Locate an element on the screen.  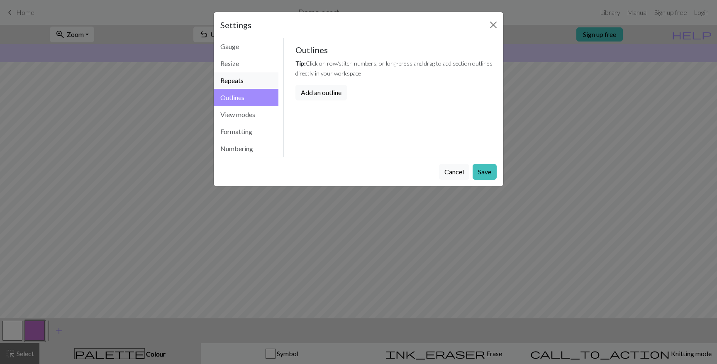
button: Add an outline is located at coordinates (321, 93).